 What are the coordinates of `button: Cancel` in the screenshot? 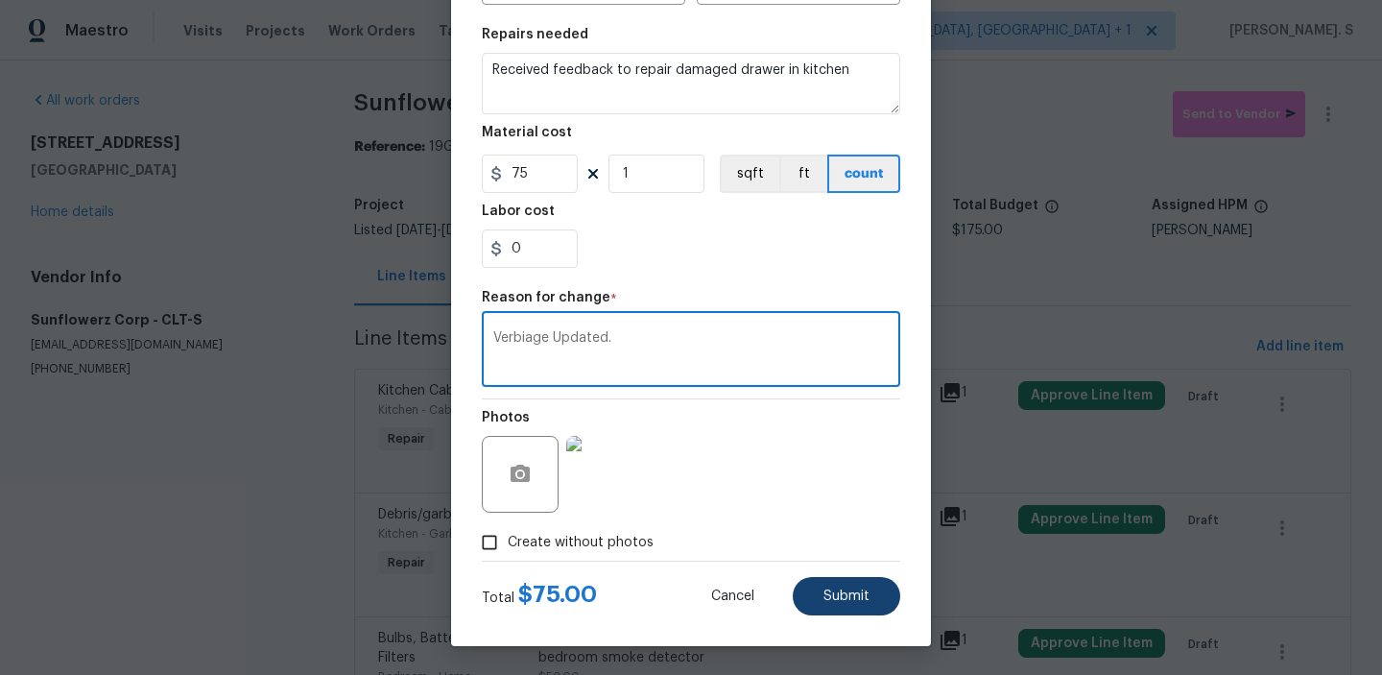 It's located at (732, 596).